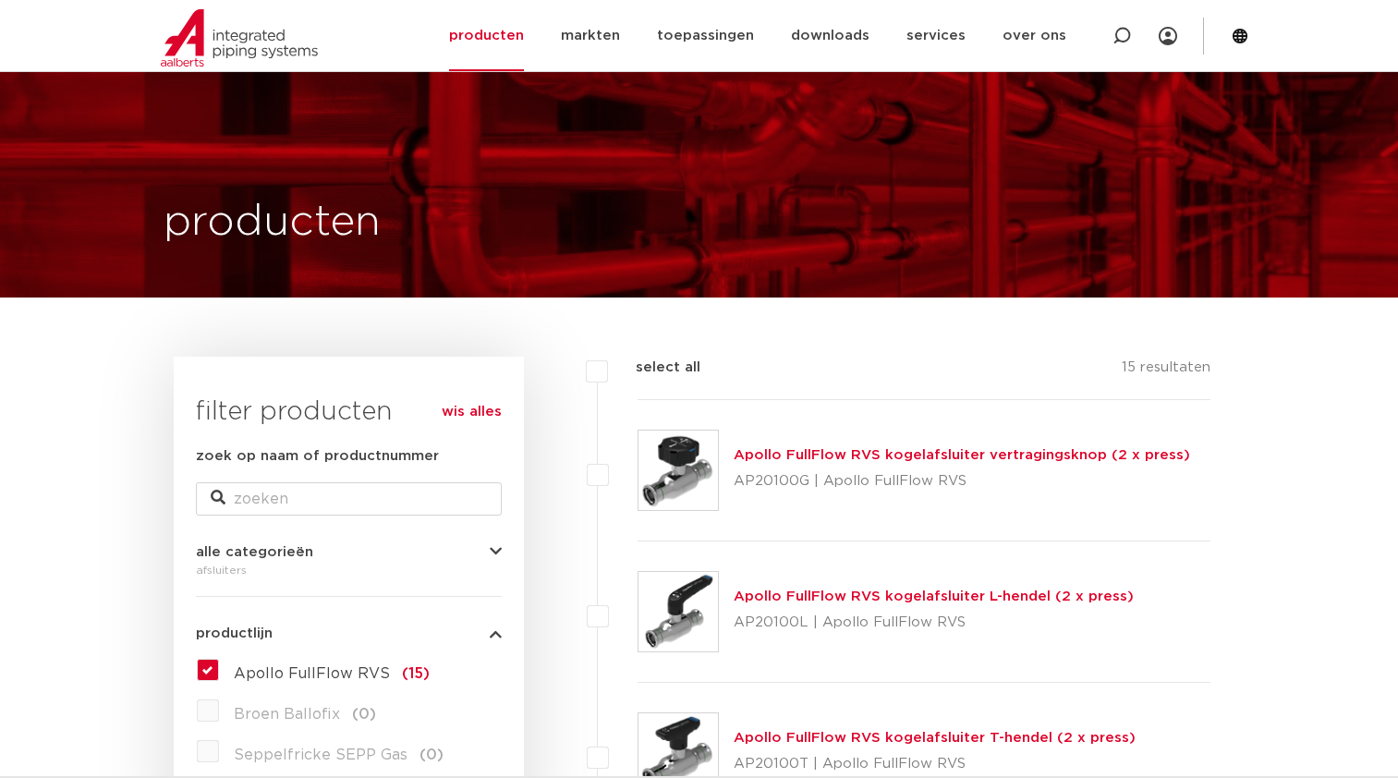 Image resolution: width=1398 pixels, height=778 pixels. What do you see at coordinates (272, 223) in the screenshot?
I see `h1: producten` at bounding box center [272, 223].